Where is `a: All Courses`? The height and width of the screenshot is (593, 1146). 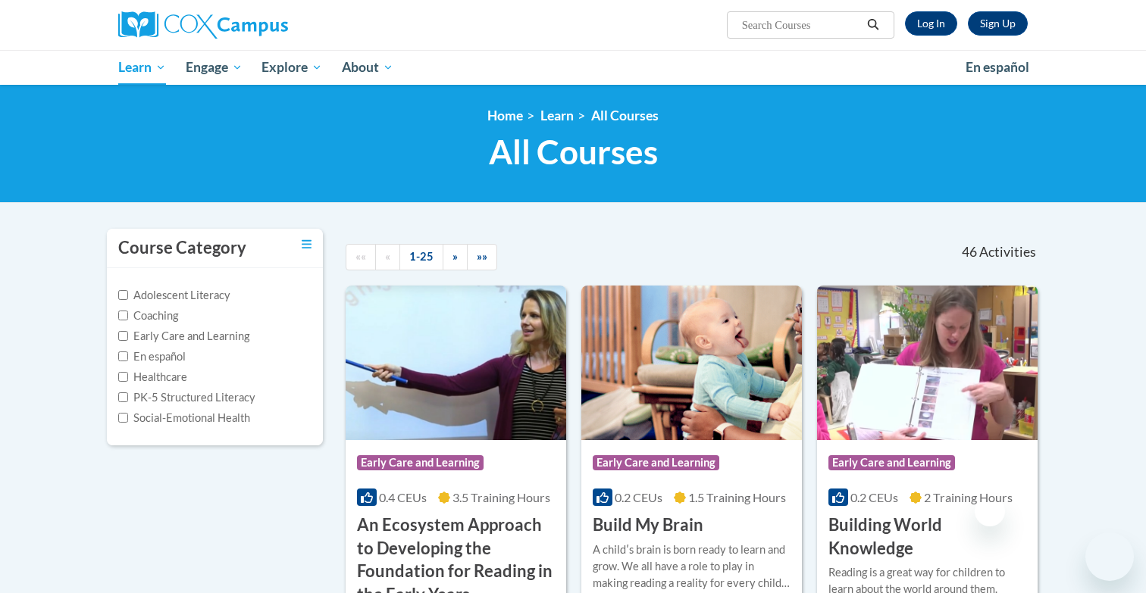 a: All Courses is located at coordinates (624, 115).